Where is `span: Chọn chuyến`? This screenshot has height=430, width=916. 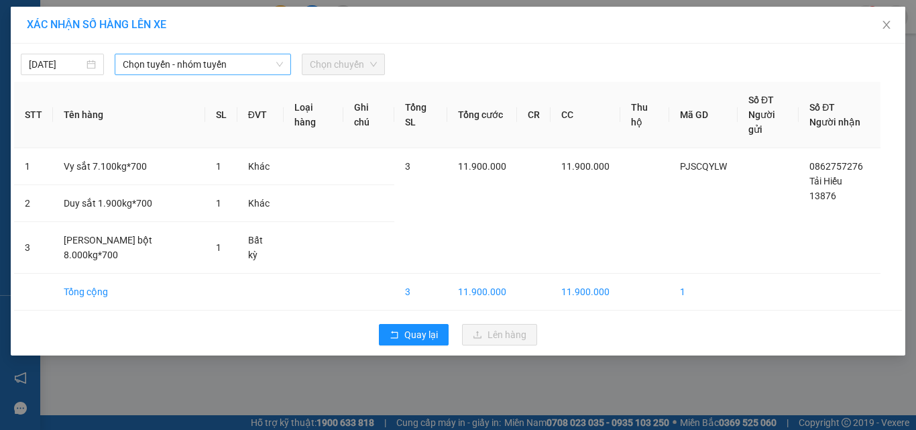 span: Chọn chuyến is located at coordinates (343, 64).